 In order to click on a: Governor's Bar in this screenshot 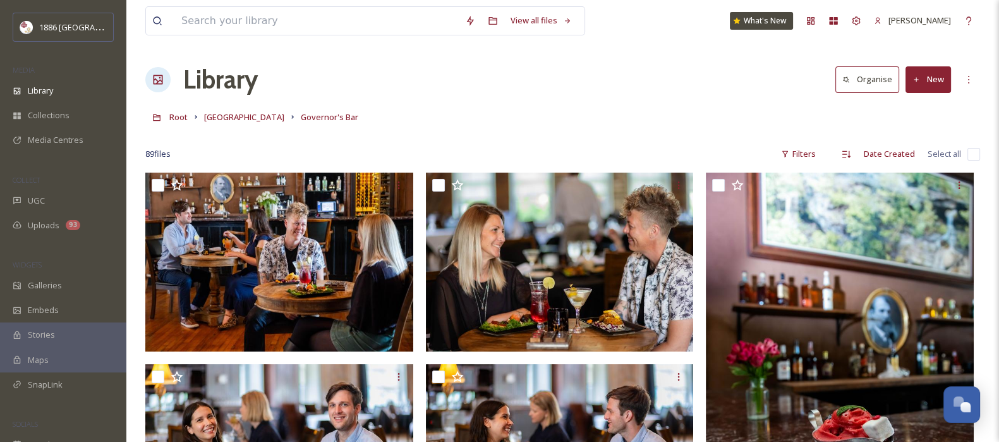, I will do `click(329, 117)`.